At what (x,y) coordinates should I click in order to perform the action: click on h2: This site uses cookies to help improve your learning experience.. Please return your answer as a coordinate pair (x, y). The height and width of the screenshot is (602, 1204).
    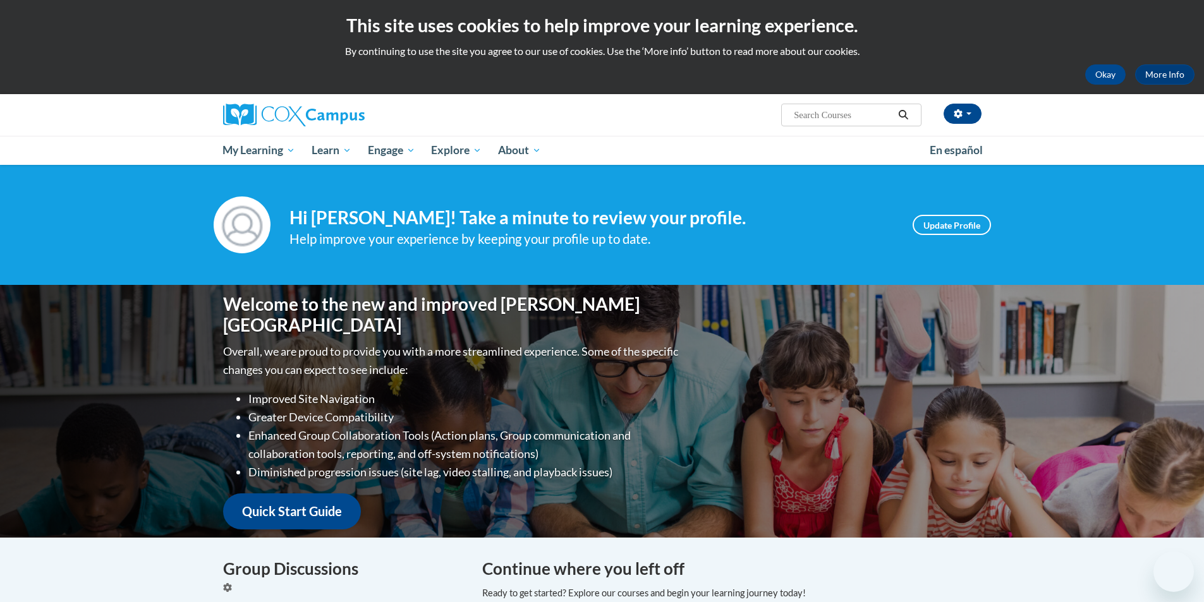
    Looking at the image, I should click on (602, 25).